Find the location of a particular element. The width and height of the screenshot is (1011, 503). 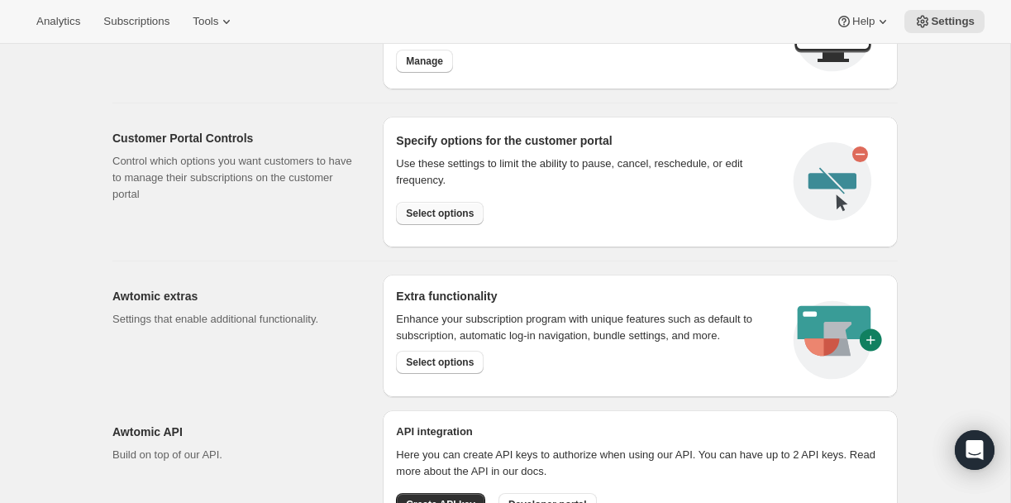

button: Subscriptions is located at coordinates (136, 21).